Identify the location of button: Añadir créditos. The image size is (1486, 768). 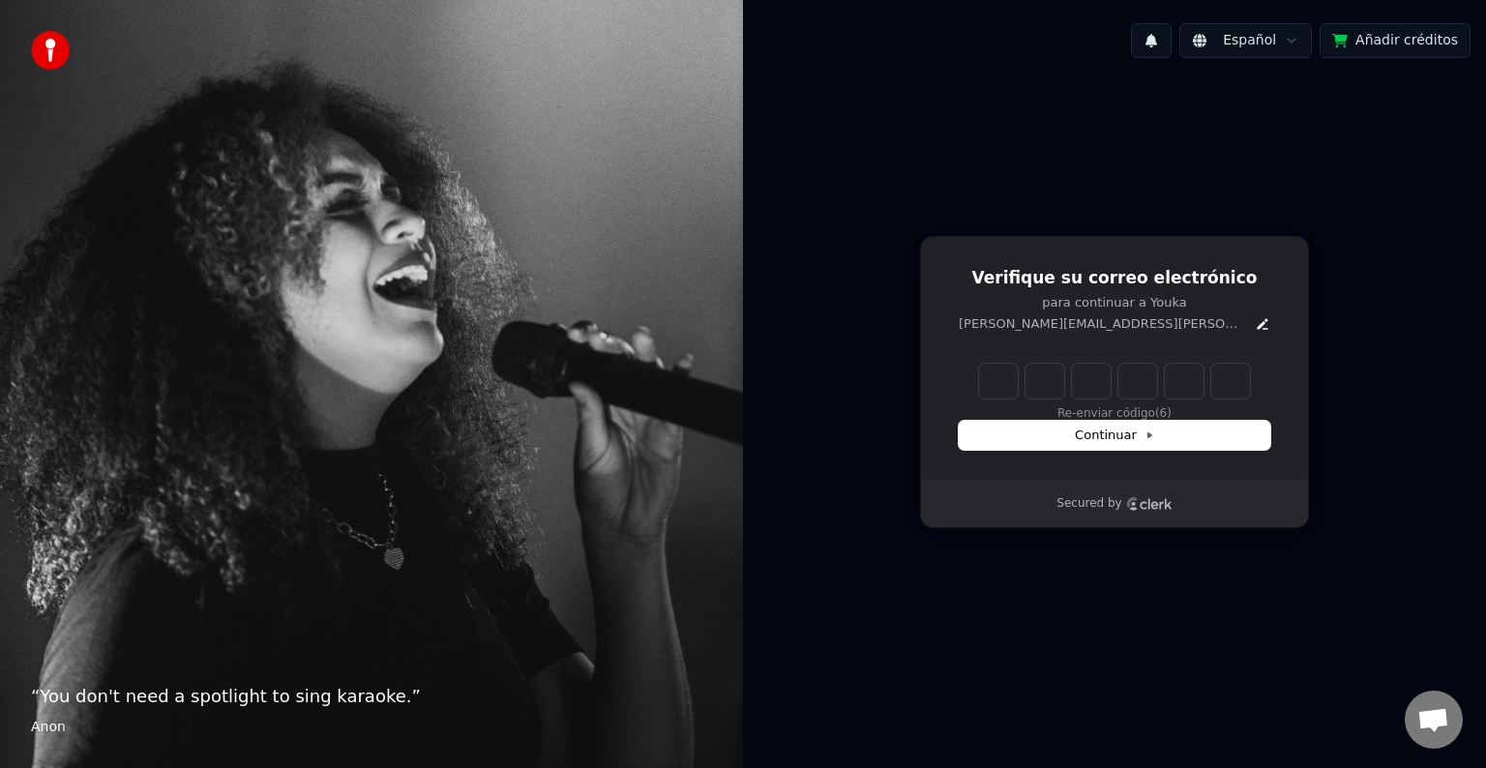
(1395, 41).